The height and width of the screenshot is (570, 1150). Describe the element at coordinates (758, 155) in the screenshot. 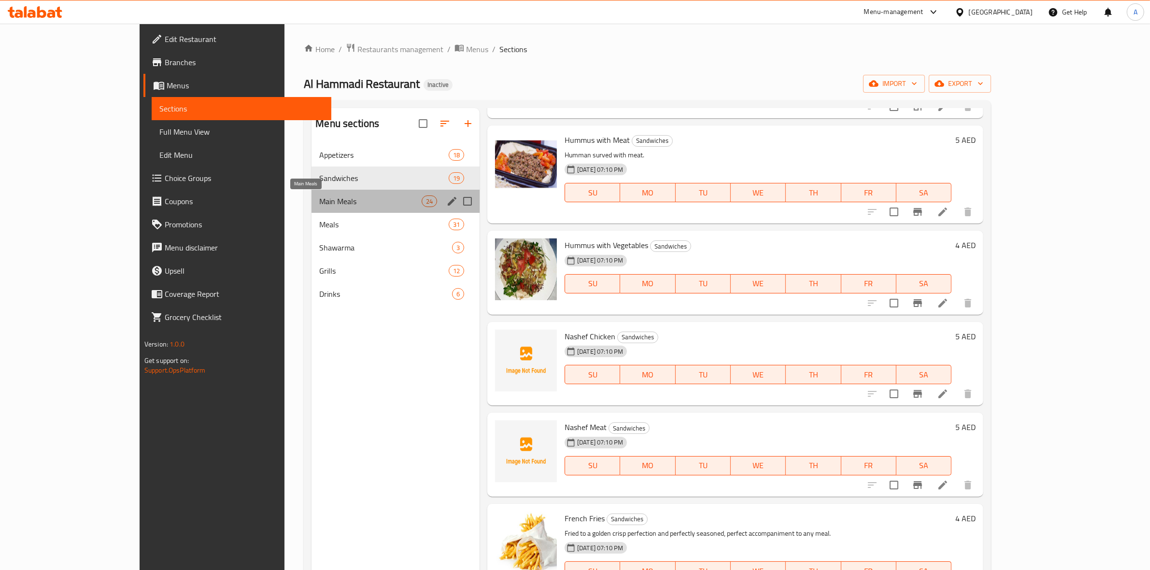

I see `p: Humman surved with meat.` at that location.